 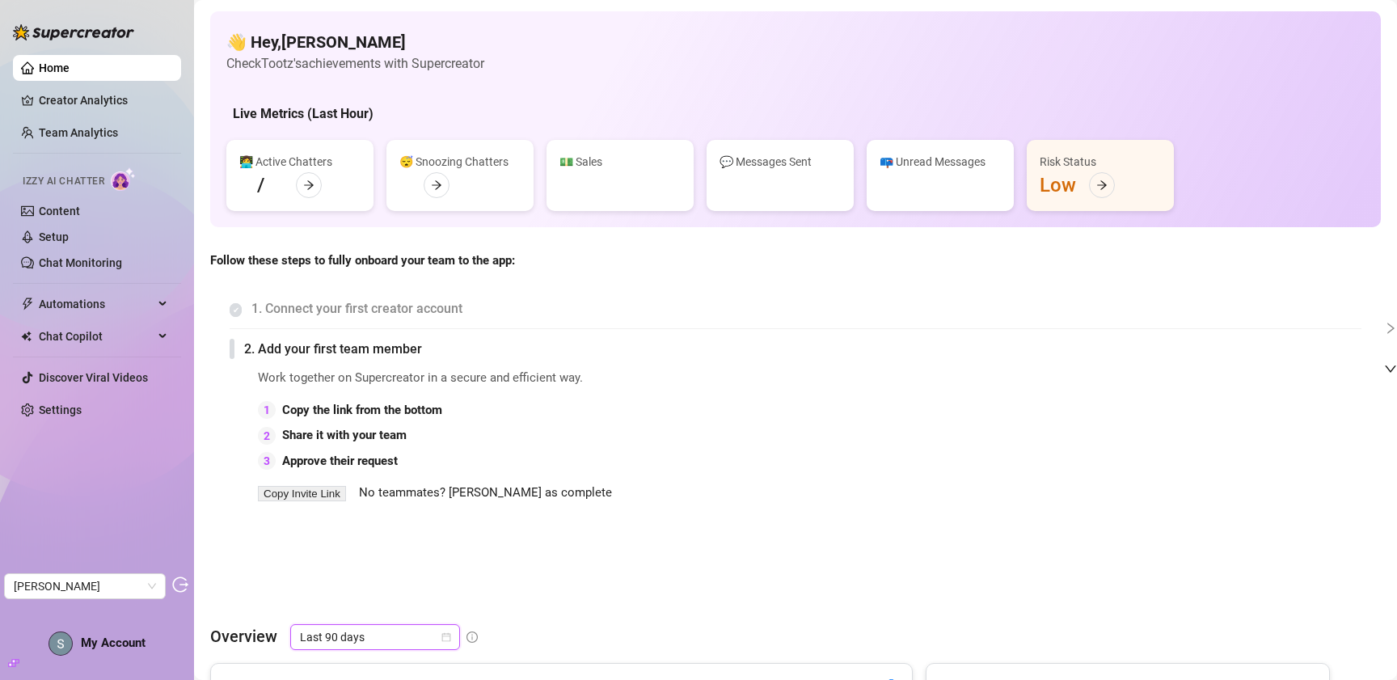 I want to click on a: Content, so click(x=59, y=211).